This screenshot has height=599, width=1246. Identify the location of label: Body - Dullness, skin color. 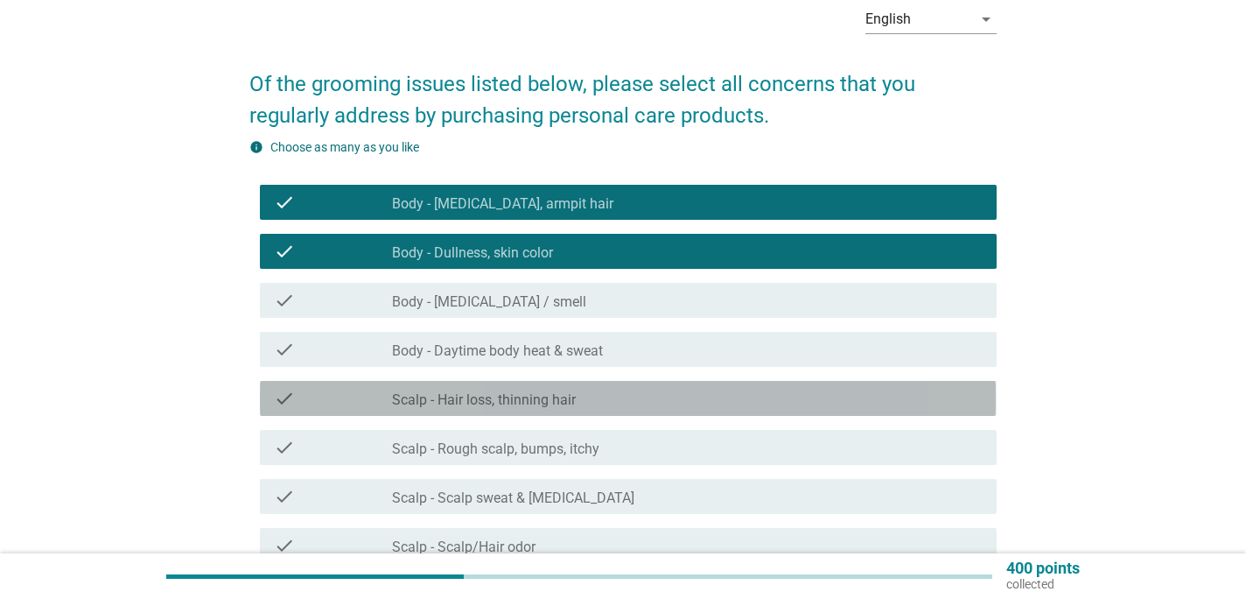
(473, 253).